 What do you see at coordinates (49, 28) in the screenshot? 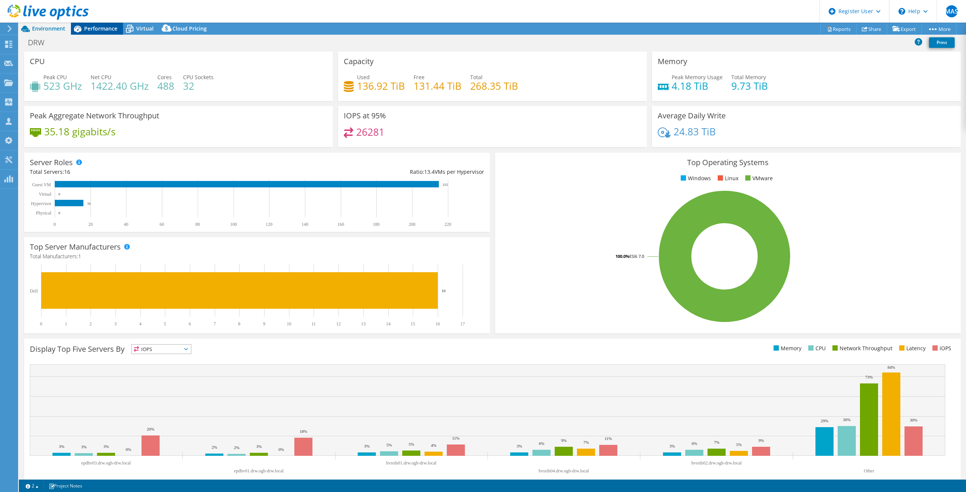
I see `span: Environment` at bounding box center [49, 28].